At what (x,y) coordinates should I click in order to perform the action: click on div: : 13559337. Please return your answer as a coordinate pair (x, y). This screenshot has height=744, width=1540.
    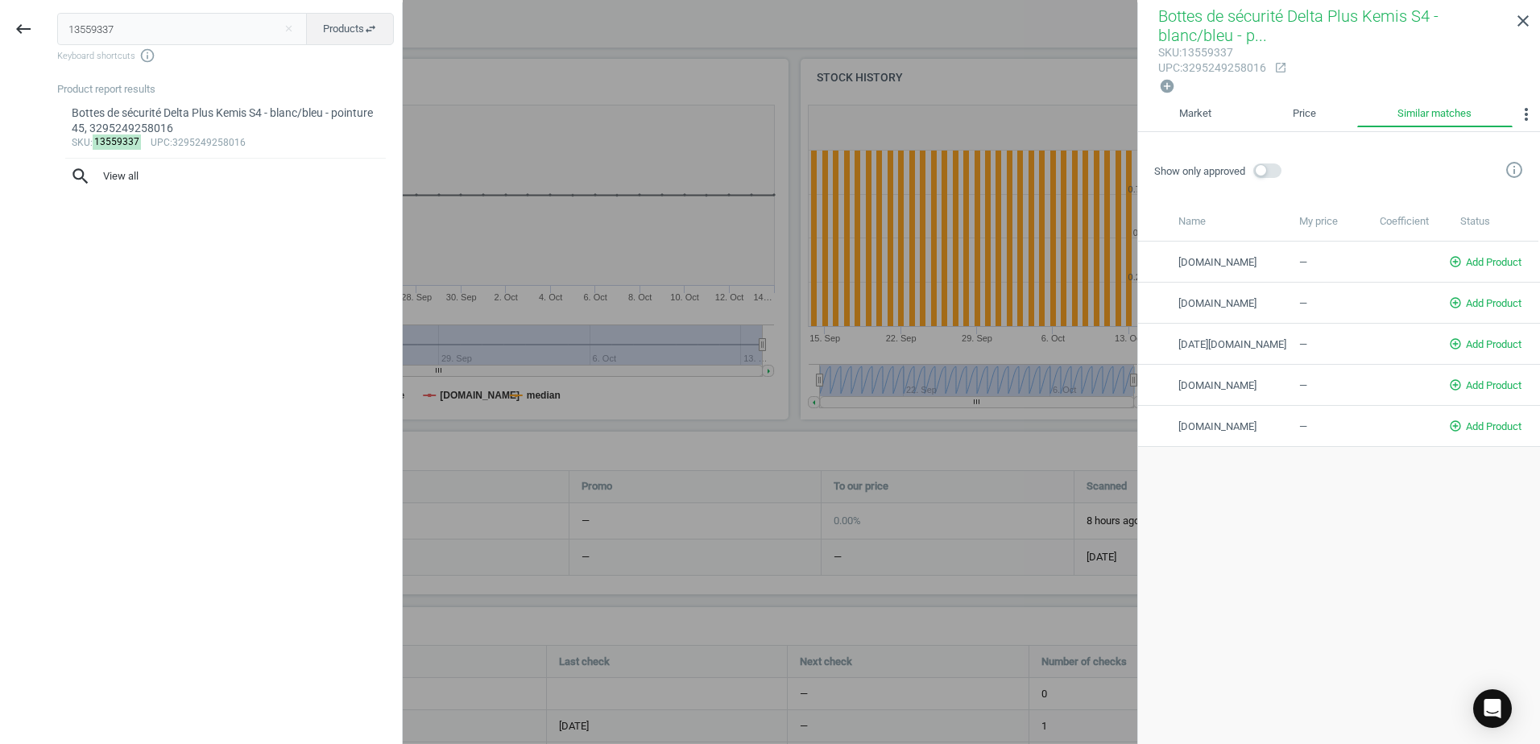
    Looking at the image, I should click on (1212, 52).